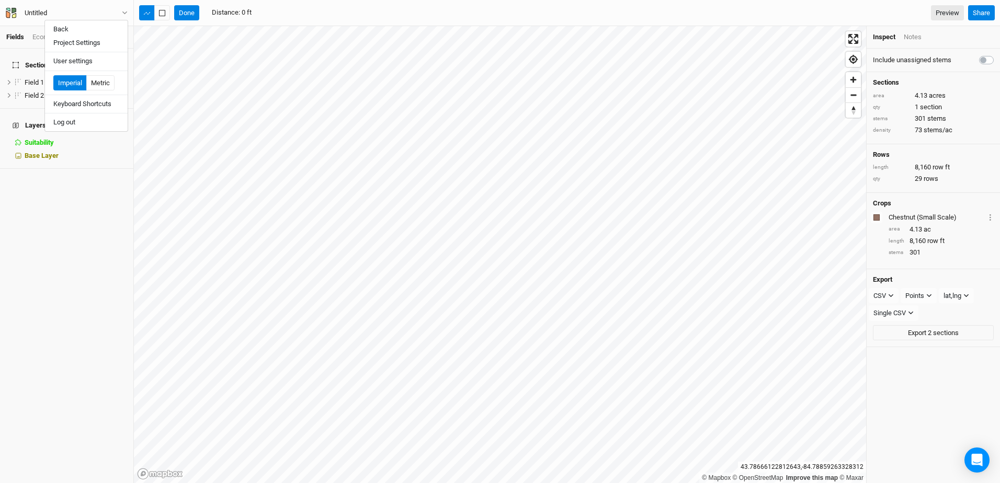 Image resolution: width=1000 pixels, height=483 pixels. I want to click on button: Imperial, so click(70, 83).